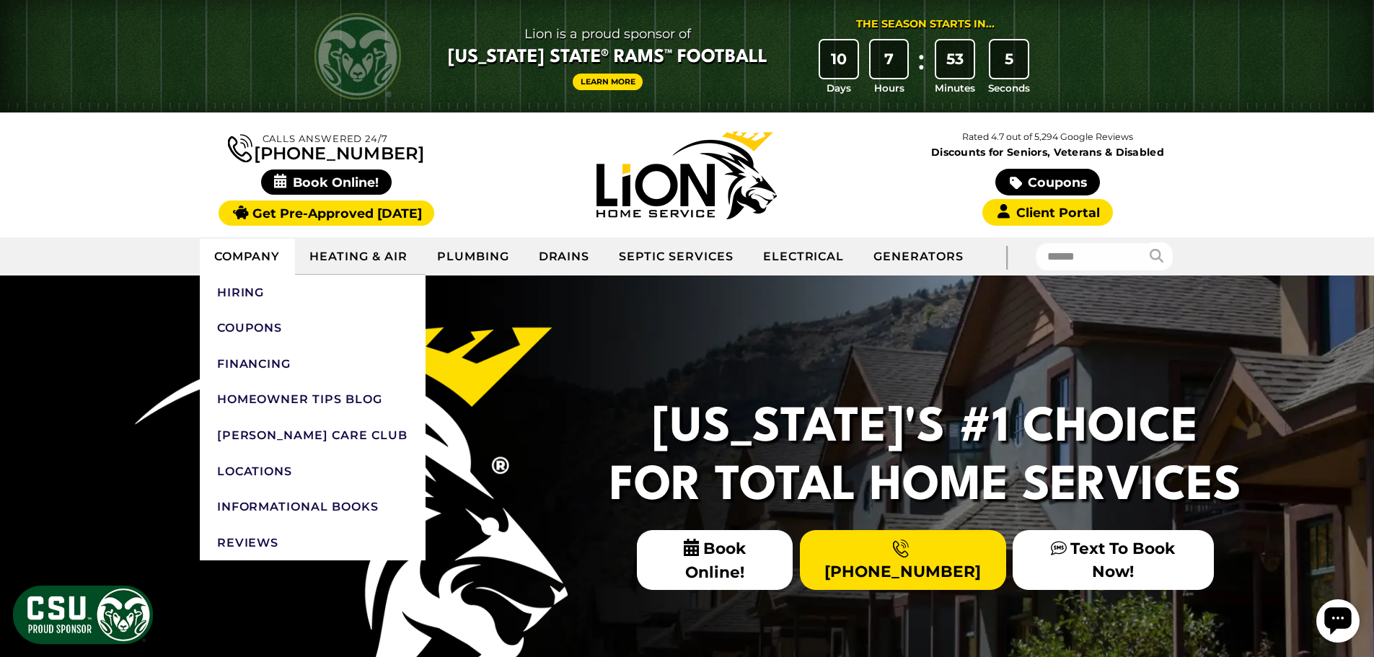 The image size is (1374, 657). I want to click on div: The Season Starts in..., so click(925, 25).